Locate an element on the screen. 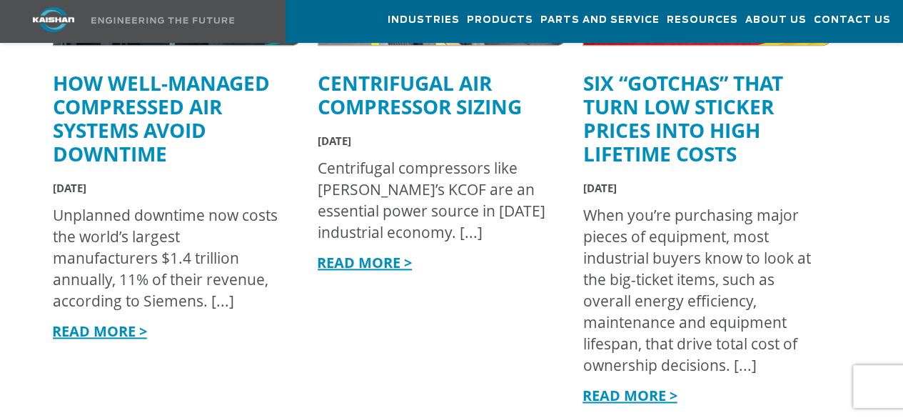  a: Industries is located at coordinates (423, 20).